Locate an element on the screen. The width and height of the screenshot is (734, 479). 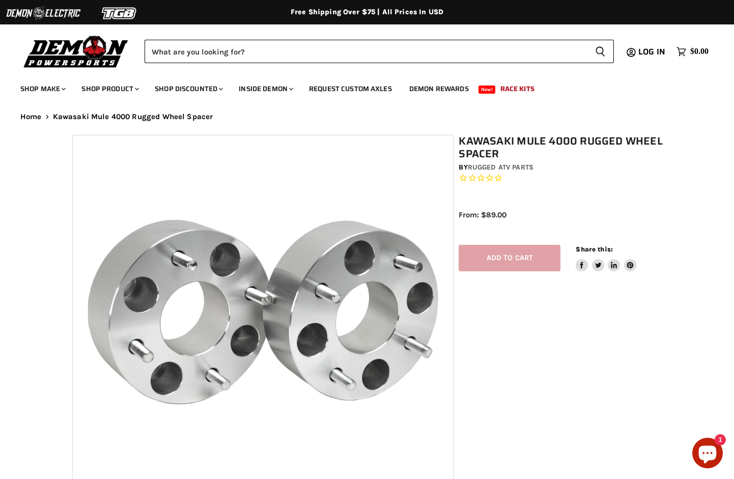
span: Share this: is located at coordinates (594, 249).